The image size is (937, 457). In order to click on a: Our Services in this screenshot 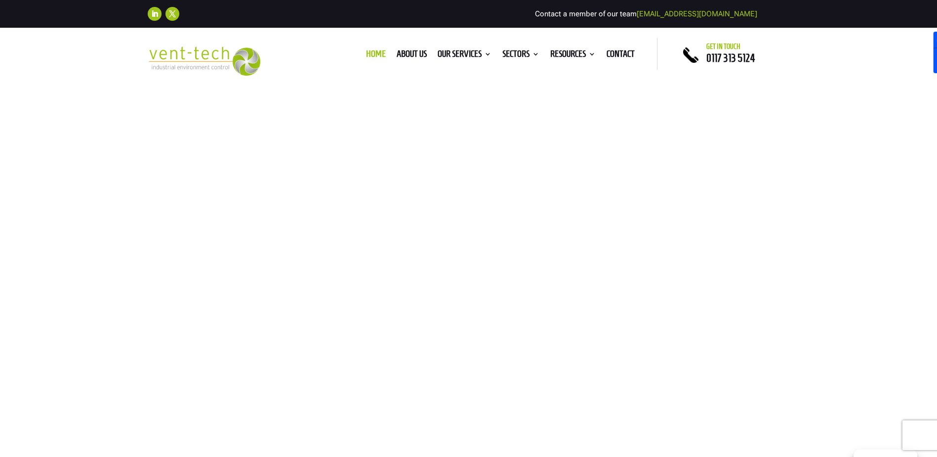, I will do `click(464, 56)`.